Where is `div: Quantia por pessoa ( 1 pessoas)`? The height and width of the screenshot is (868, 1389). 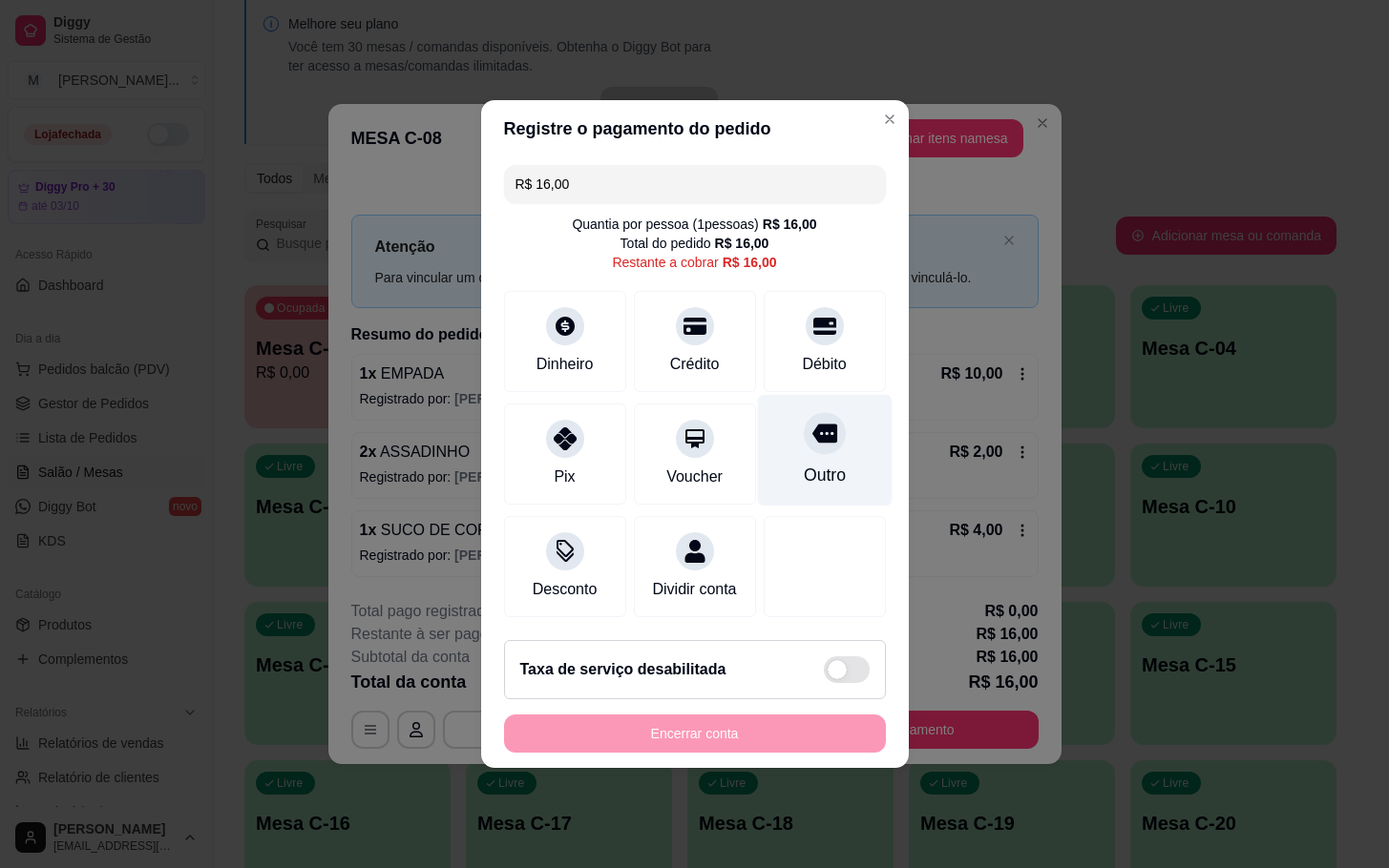 div: Quantia por pessoa ( 1 pessoas) is located at coordinates (694, 224).